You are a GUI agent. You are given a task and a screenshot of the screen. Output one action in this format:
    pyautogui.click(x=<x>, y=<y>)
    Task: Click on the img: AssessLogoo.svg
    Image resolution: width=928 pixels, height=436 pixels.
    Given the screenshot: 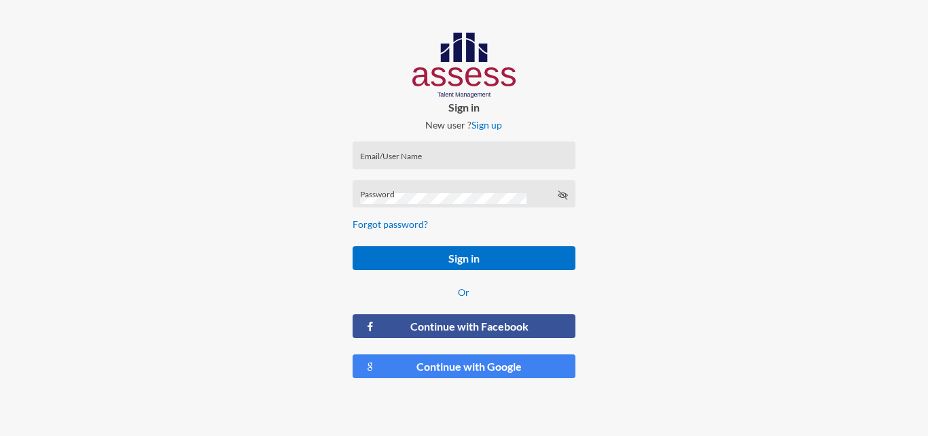 What is the action you would take?
    pyautogui.click(x=464, y=65)
    